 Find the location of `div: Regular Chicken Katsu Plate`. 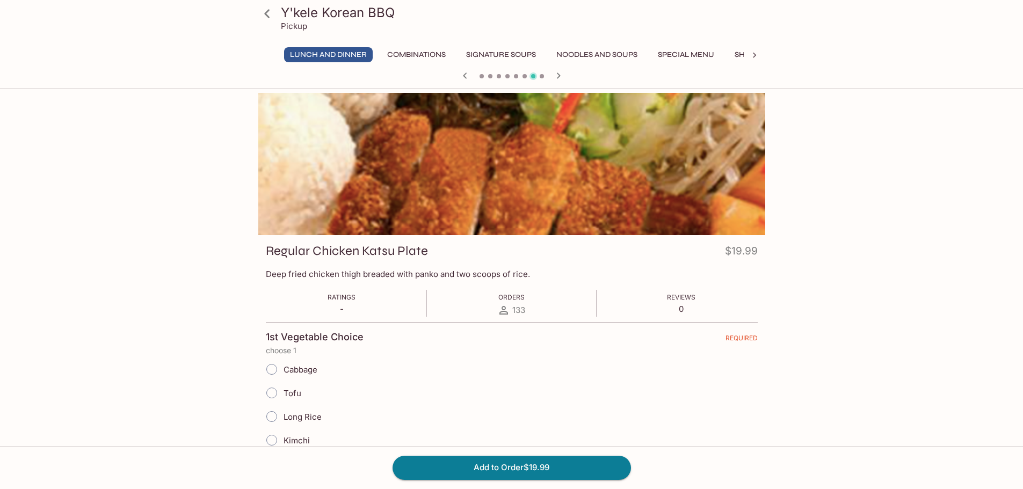

div: Regular Chicken Katsu Plate is located at coordinates (512, 164).